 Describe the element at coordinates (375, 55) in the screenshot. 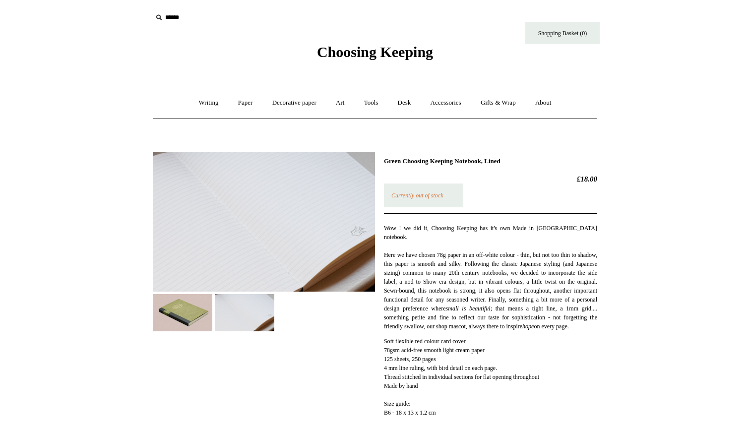

I see `a: Choosing Keeping` at that location.